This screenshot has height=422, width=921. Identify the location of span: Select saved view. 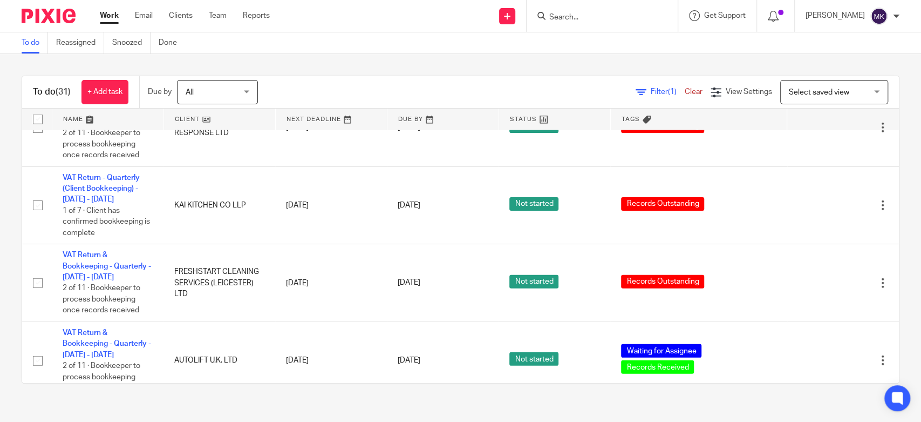
(819, 92).